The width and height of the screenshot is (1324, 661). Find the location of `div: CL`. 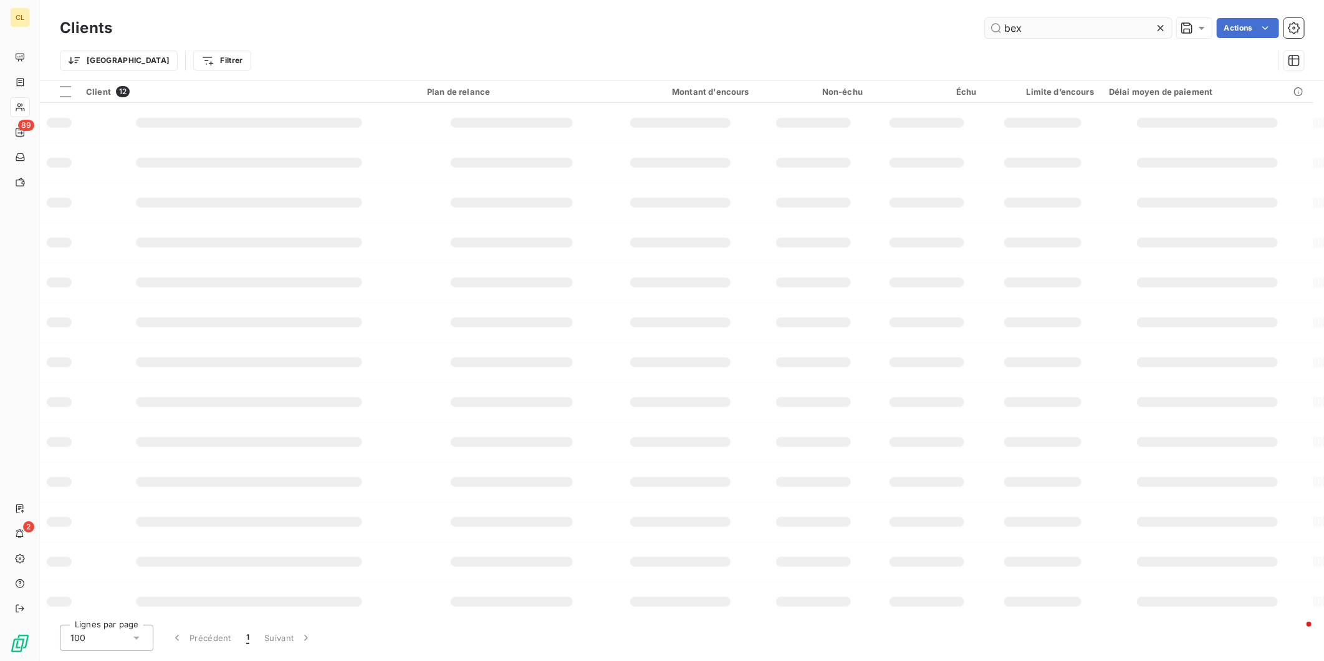

div: CL is located at coordinates (20, 17).